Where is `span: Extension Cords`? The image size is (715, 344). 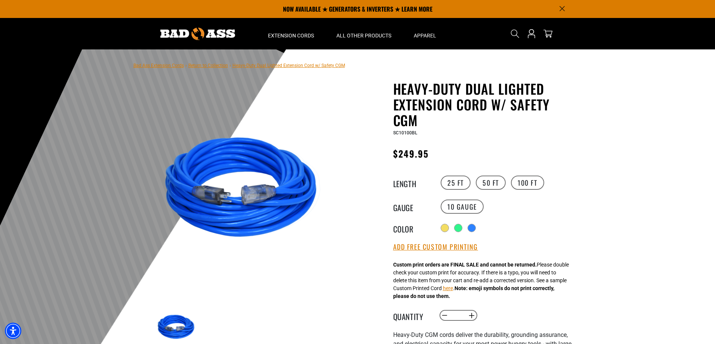
span: Extension Cords is located at coordinates (291, 36).